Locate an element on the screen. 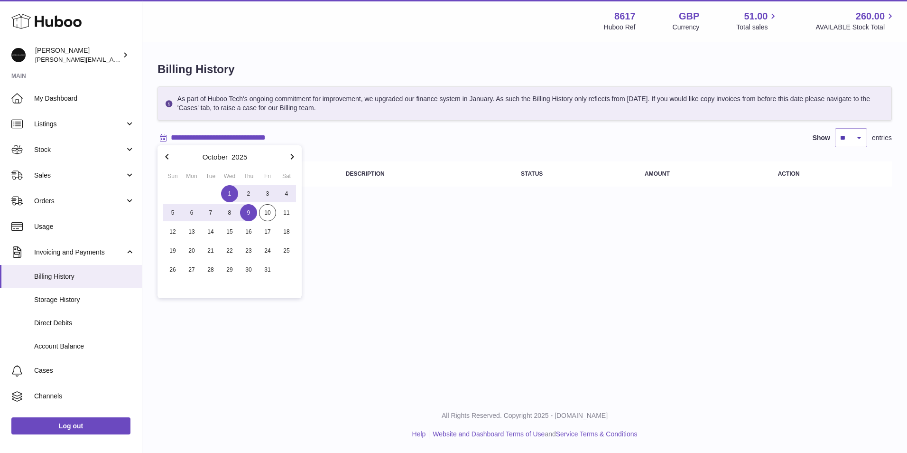  button: October is located at coordinates (215, 157).